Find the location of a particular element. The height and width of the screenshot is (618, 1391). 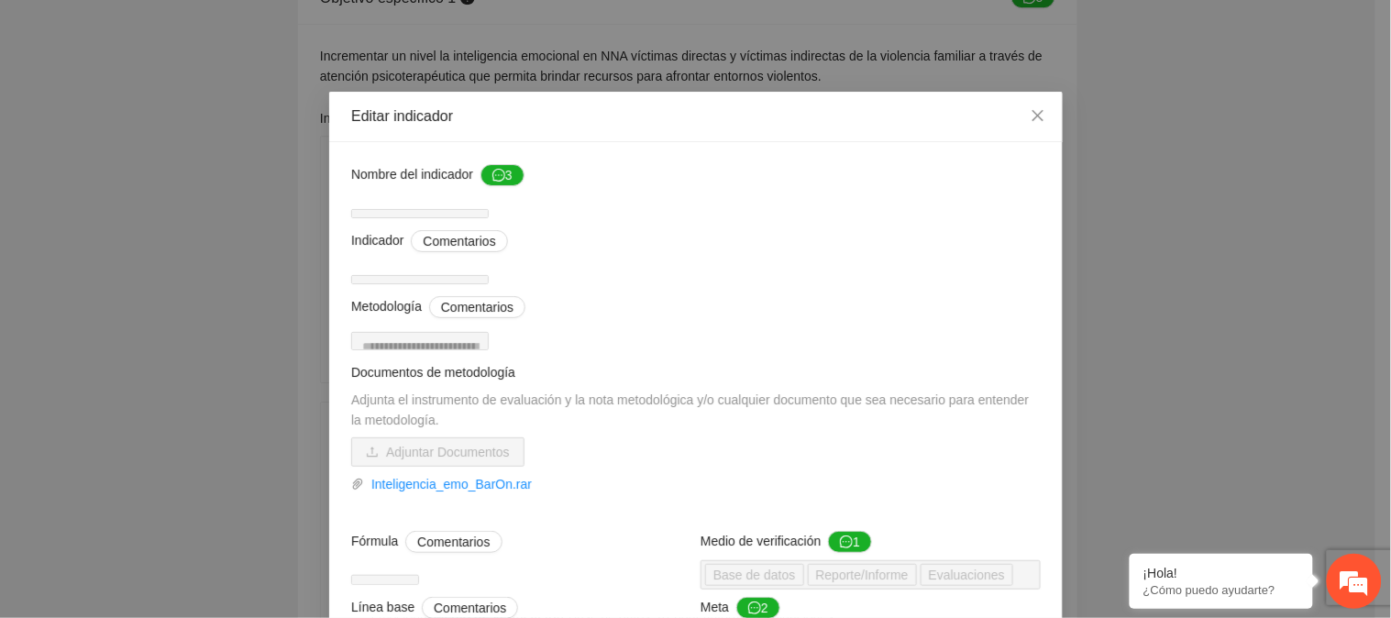

span: Fórmula is located at coordinates (426, 542).